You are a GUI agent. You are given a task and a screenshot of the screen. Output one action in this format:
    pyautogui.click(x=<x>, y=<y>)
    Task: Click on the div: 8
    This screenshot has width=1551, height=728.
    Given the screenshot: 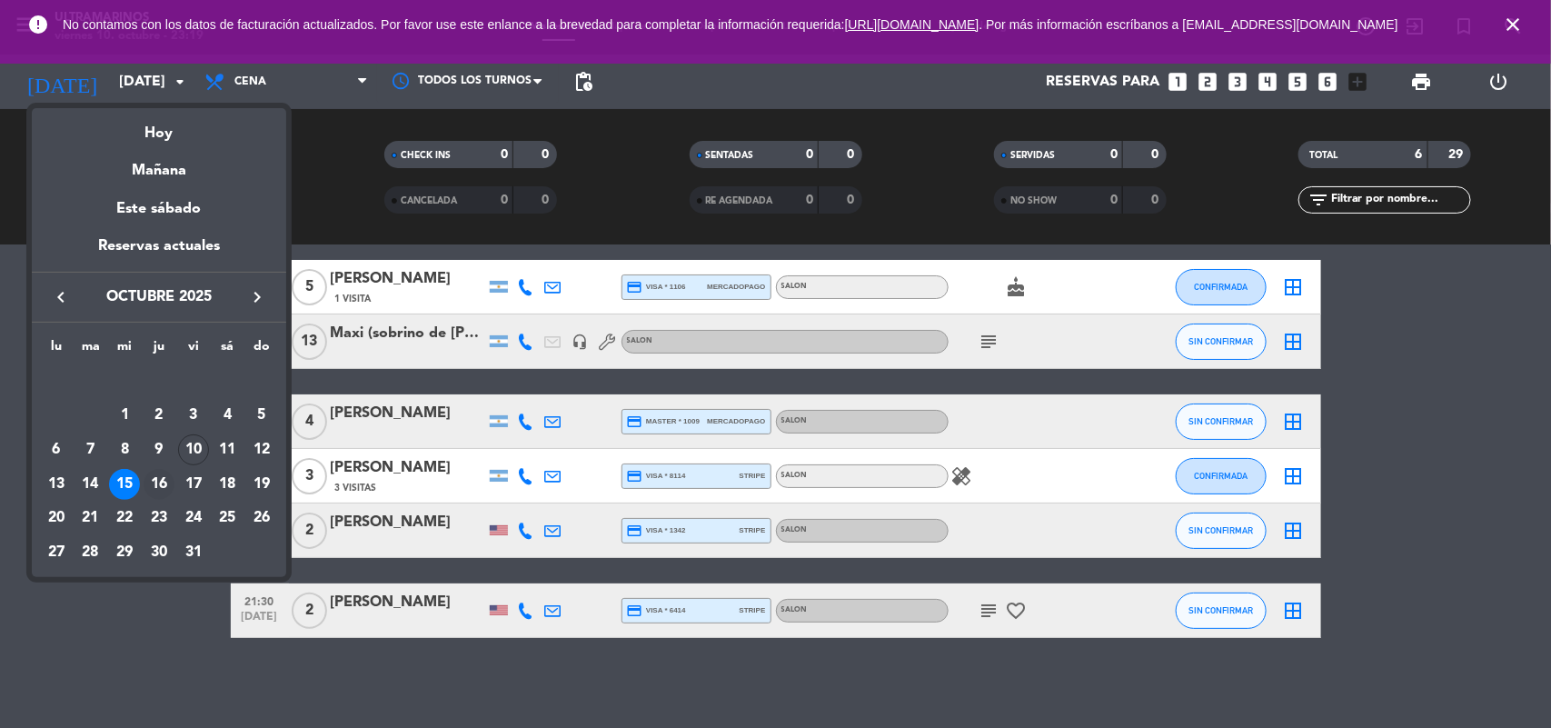 What is the action you would take?
    pyautogui.click(x=124, y=450)
    